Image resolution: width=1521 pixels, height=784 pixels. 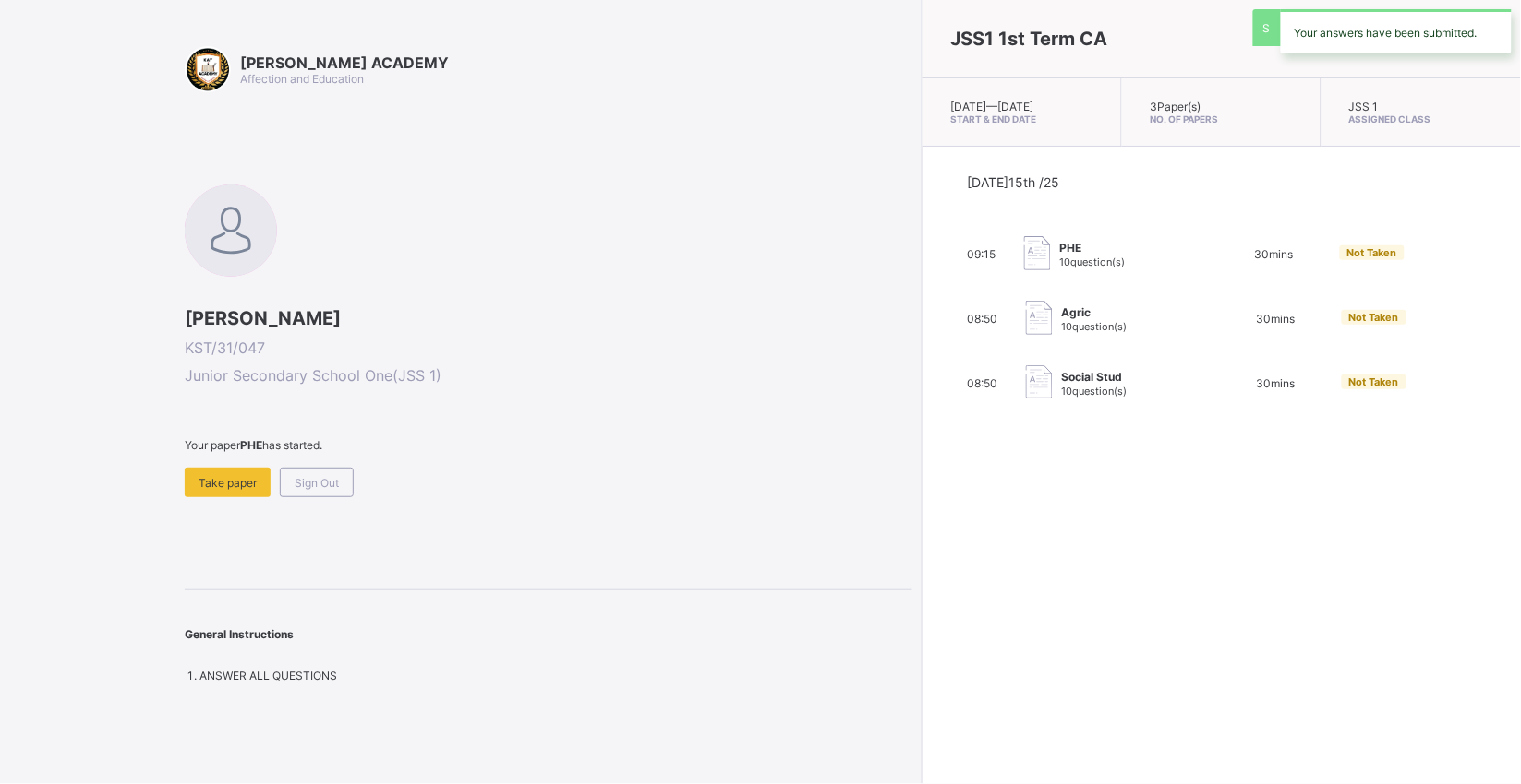 I want to click on span: 3 Paper(s), so click(x=1174, y=106).